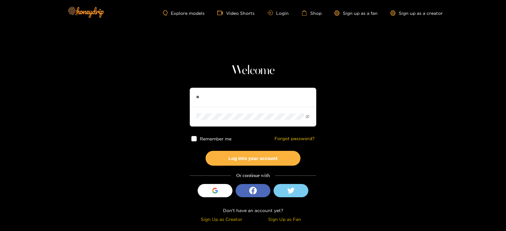 The image size is (506, 231). What do you see at coordinates (216, 139) in the screenshot?
I see `span: Remember me` at bounding box center [216, 139].